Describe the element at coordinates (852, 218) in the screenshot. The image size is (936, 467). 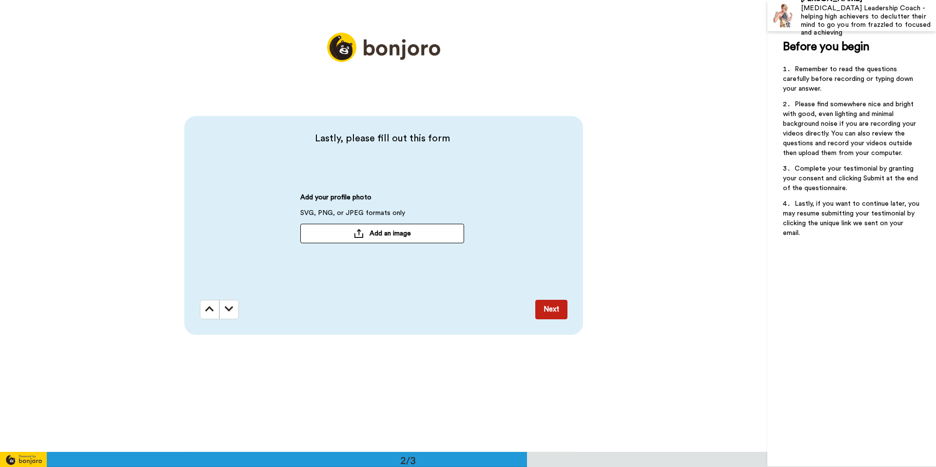
I see `span: Lastly, if you want to continue later, you may resume submitting your testimonial by clicking the...` at that location.